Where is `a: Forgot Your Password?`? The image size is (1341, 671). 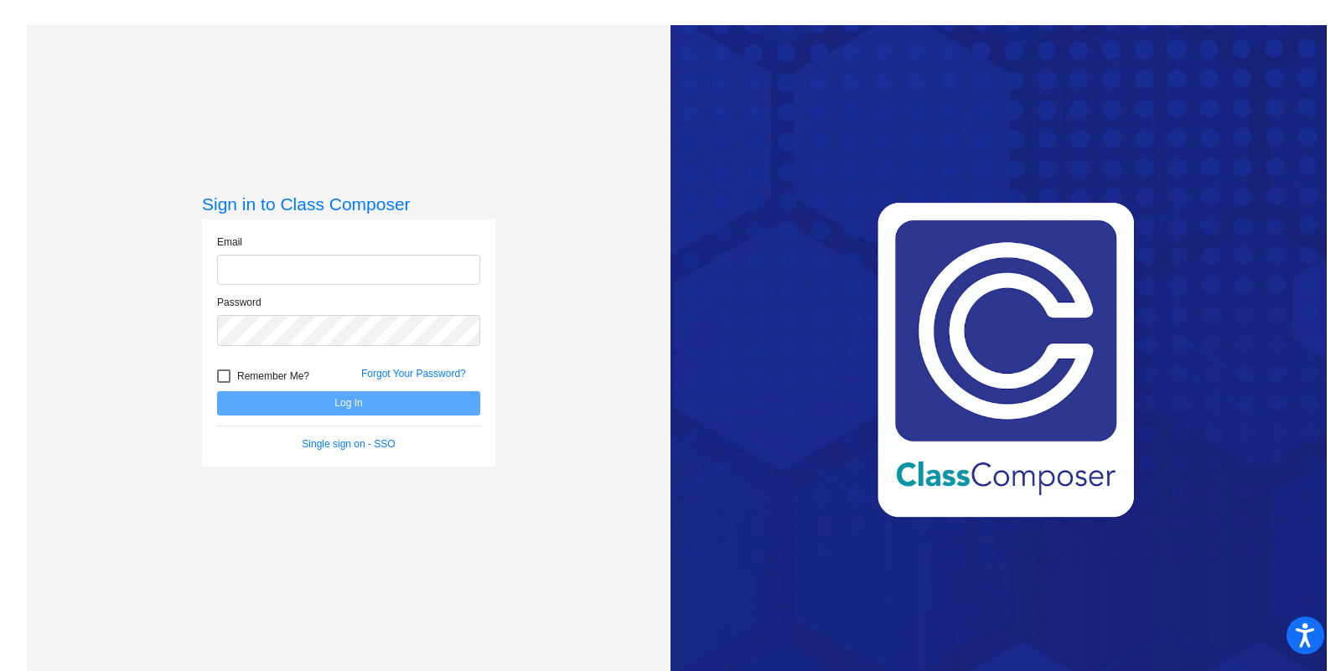
a: Forgot Your Password? is located at coordinates (413, 374).